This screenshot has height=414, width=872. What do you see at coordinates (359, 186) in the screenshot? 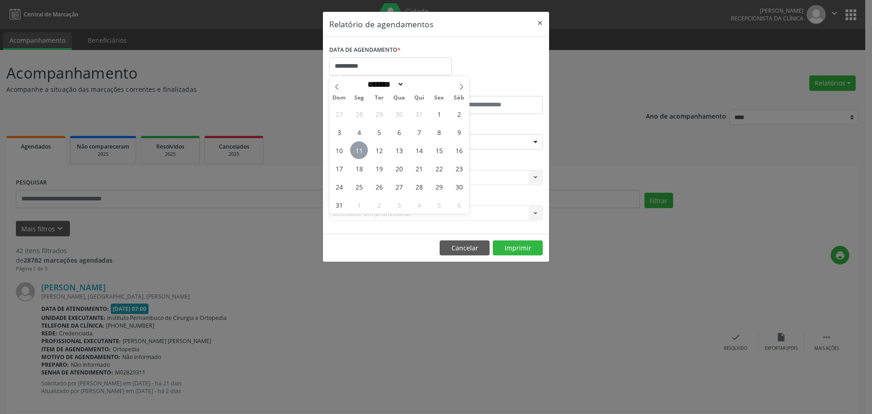
I see `span: Agosto 25, 2025` at bounding box center [359, 186].